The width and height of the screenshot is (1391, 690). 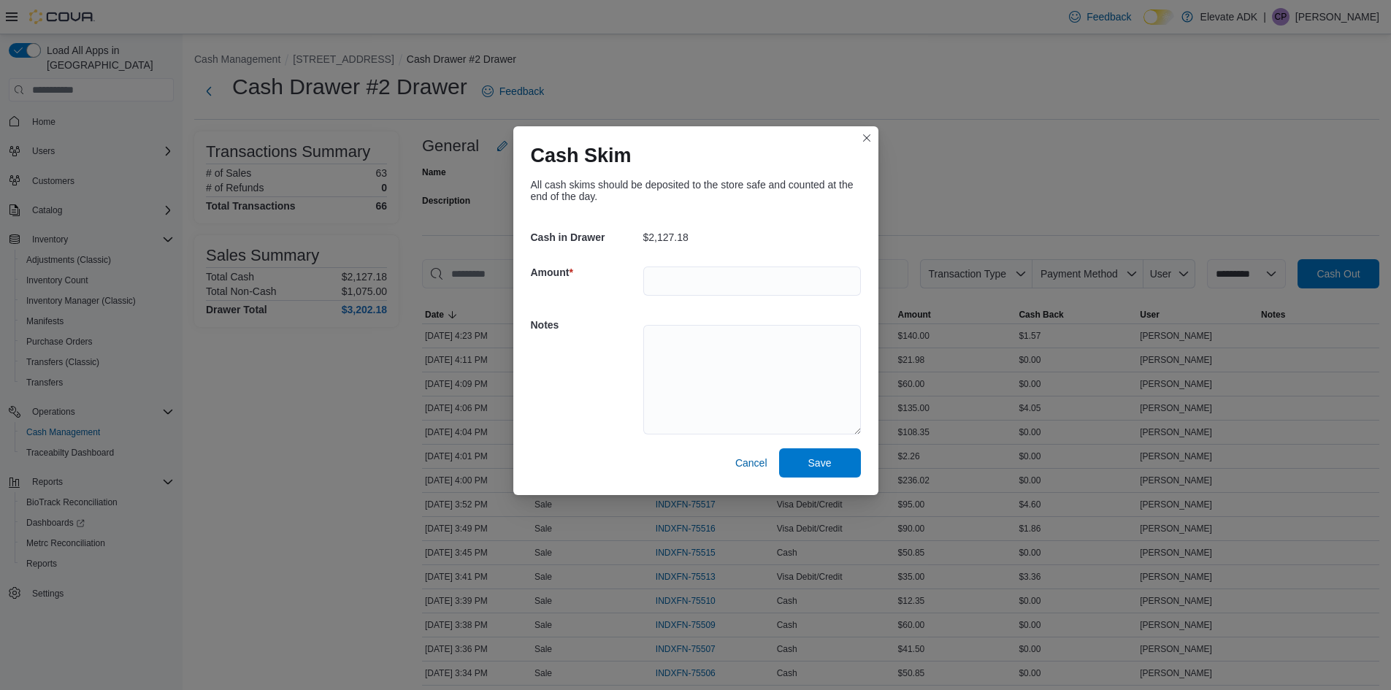 I want to click on span: Cancel, so click(x=751, y=463).